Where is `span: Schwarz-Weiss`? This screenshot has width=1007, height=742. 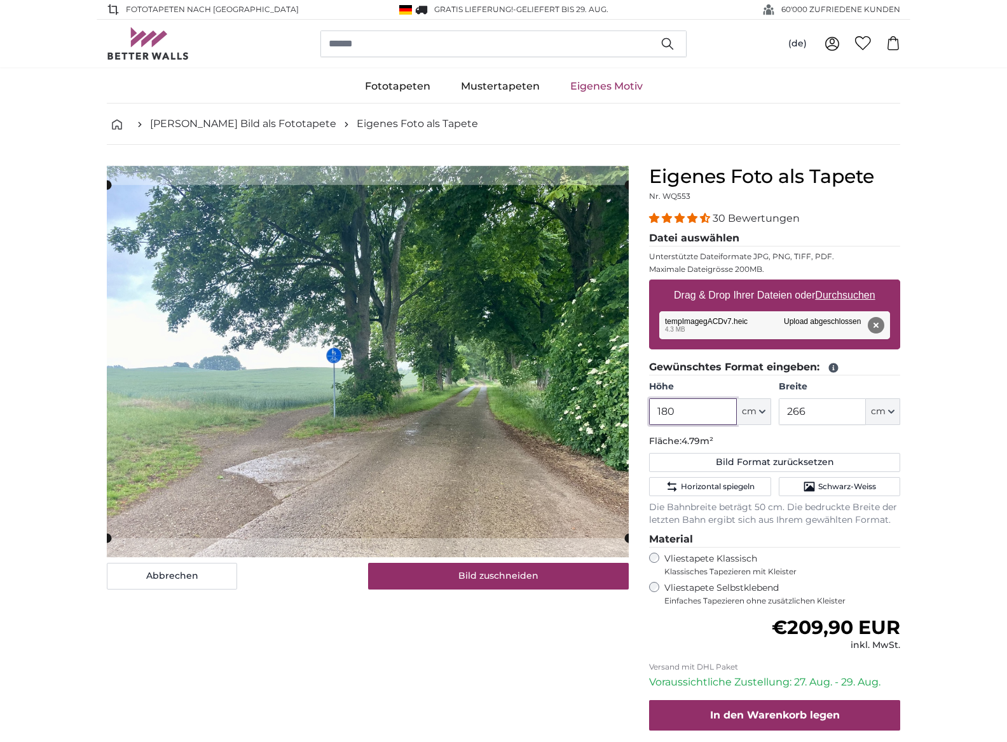 span: Schwarz-Weiss is located at coordinates (847, 487).